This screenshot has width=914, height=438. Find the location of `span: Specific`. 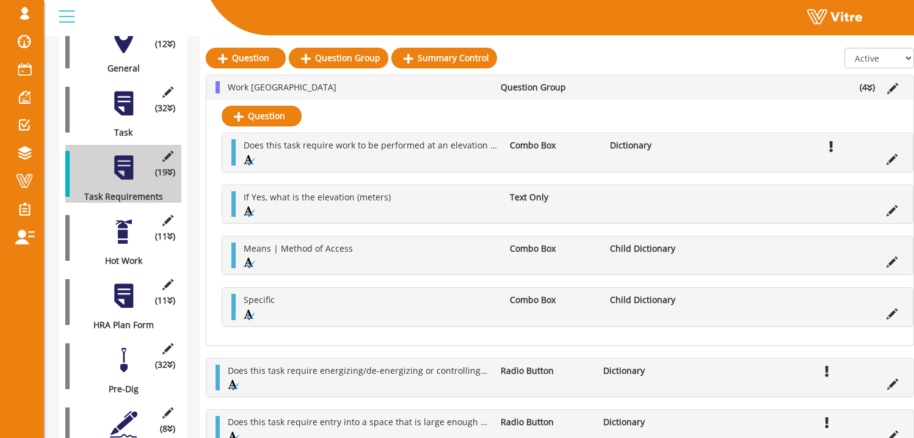

span: Specific is located at coordinates (259, 299).